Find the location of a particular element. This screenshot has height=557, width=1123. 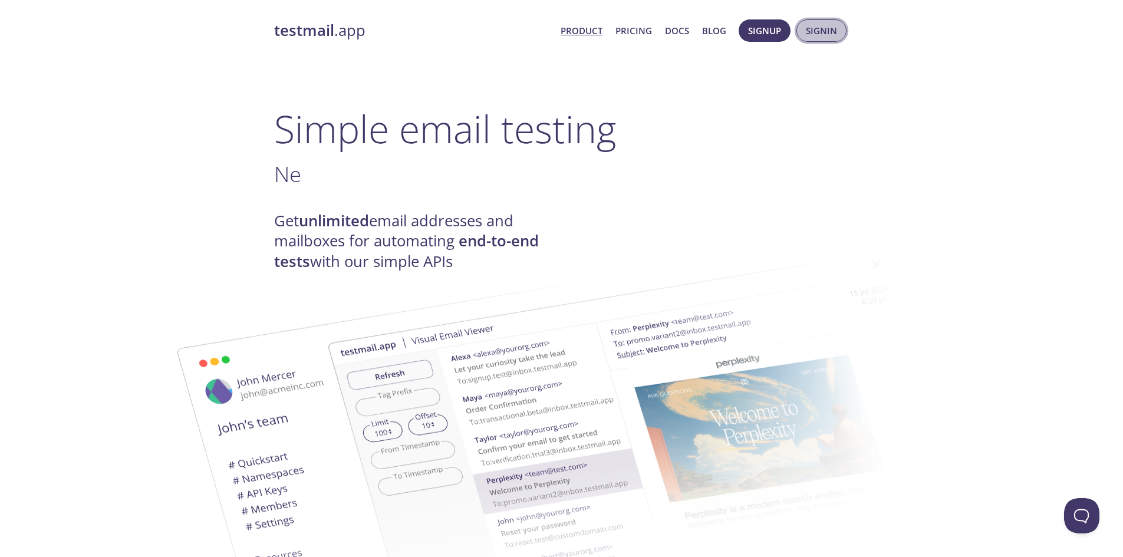

h4: Get email addresses and mailboxes for automating with our simple APIs is located at coordinates (418, 241).